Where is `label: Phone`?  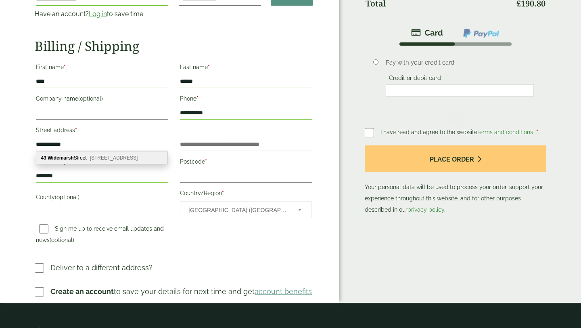 label: Phone is located at coordinates (246, 100).